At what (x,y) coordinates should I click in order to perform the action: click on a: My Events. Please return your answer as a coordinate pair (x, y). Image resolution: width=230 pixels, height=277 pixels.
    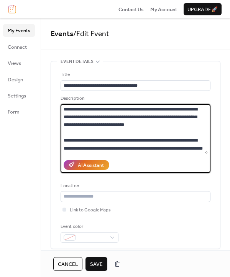
    Looking at the image, I should click on (19, 30).